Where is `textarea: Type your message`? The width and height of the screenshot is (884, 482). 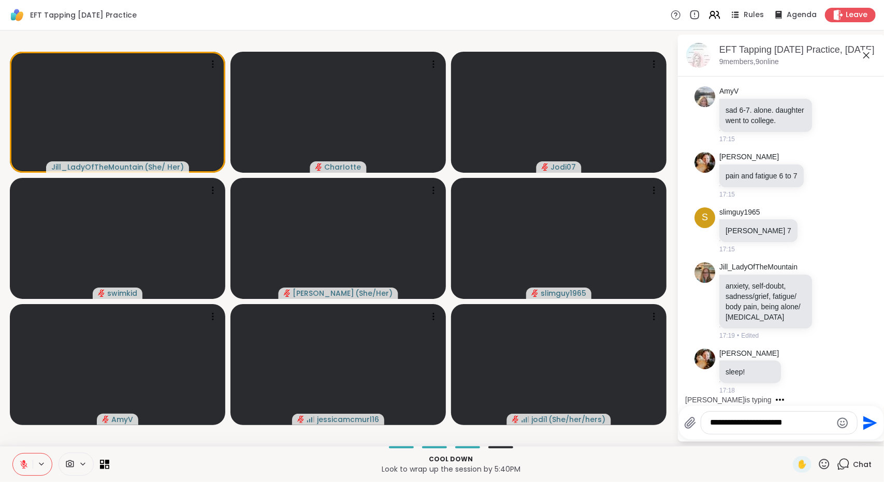
textarea: Type your message is located at coordinates (771, 423).